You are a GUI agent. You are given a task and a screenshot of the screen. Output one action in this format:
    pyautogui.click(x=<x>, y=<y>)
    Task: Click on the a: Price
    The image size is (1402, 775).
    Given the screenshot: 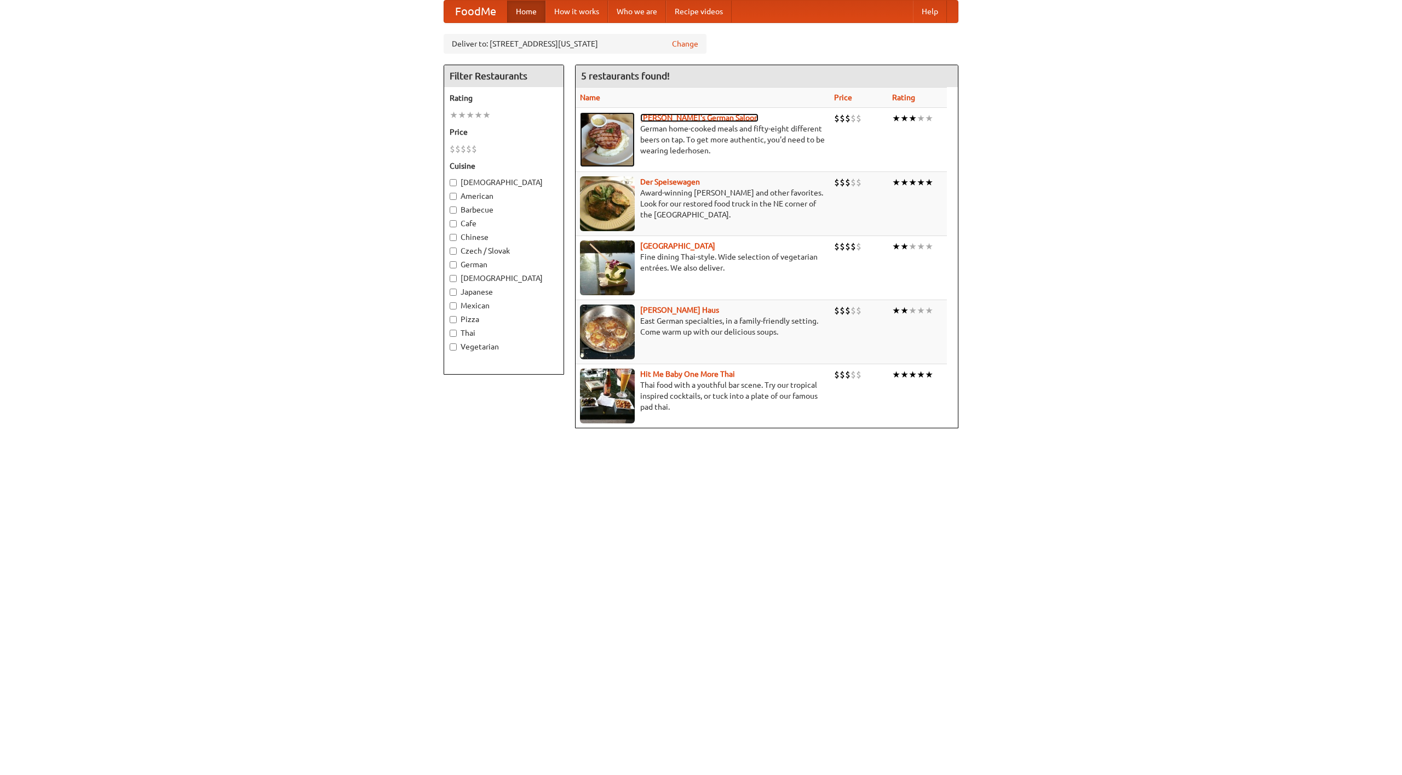 What is the action you would take?
    pyautogui.click(x=843, y=97)
    